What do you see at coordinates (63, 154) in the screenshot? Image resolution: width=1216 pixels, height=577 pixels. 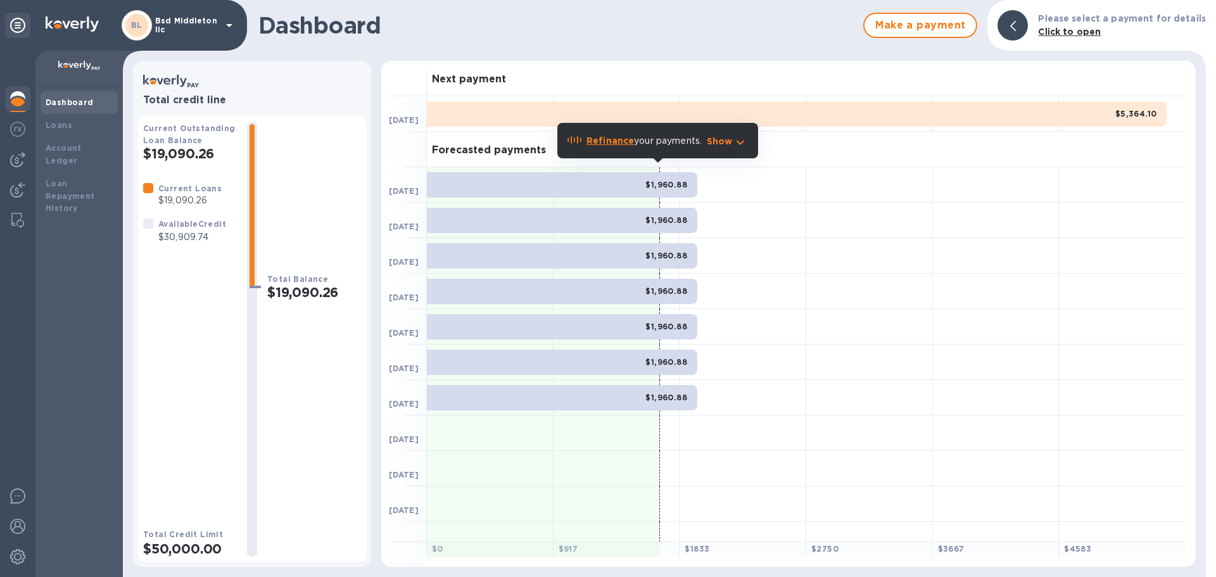 I see `b: Account Ledger` at bounding box center [63, 154].